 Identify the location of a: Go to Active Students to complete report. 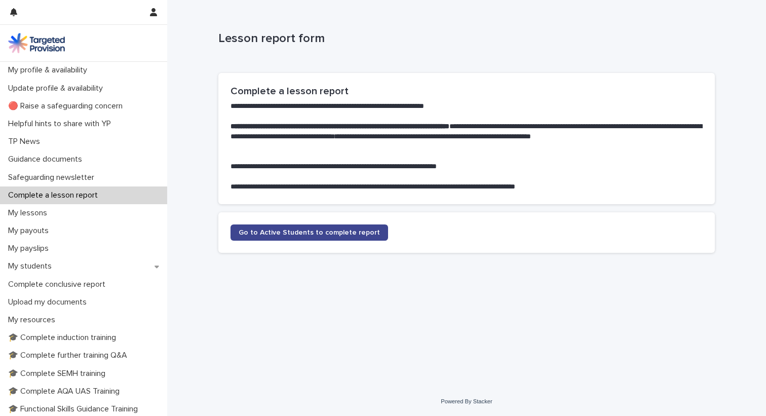
(309, 232).